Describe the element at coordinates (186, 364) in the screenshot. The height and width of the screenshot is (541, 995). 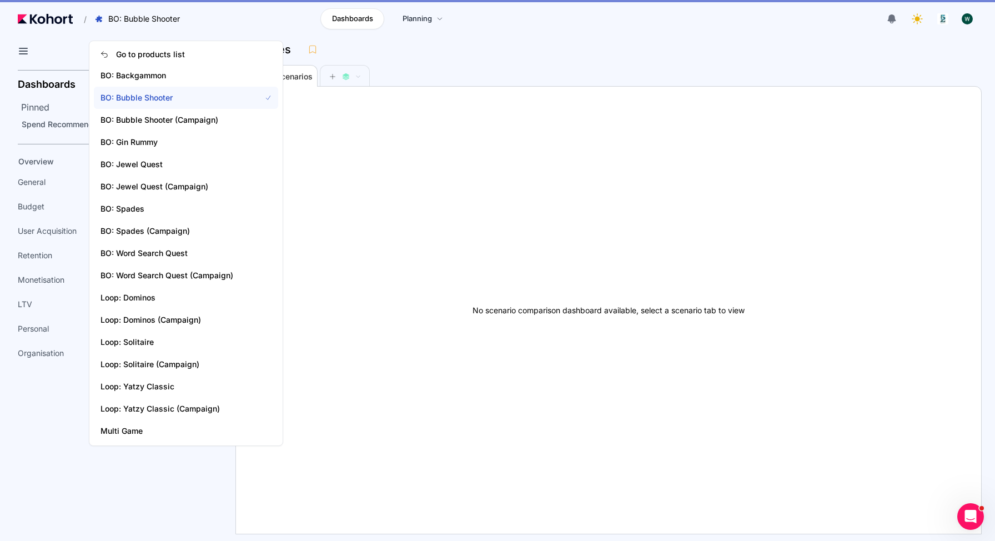
I see `a: Loop: Solitaire (Campaign)` at that location.